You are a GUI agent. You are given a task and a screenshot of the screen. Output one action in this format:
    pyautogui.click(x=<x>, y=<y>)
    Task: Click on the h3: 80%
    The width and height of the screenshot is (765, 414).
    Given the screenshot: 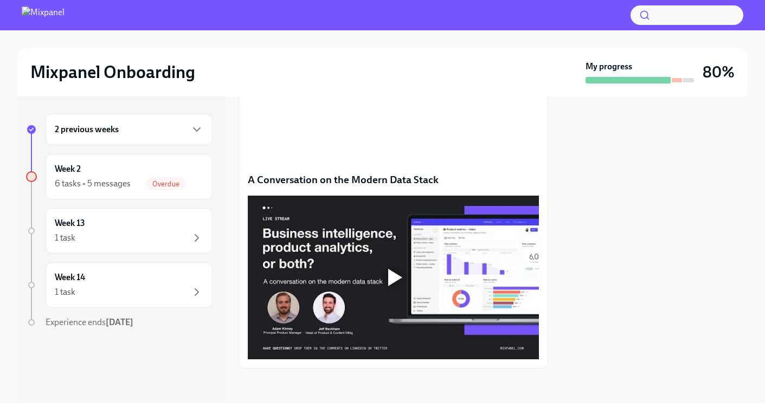 What is the action you would take?
    pyautogui.click(x=718, y=72)
    